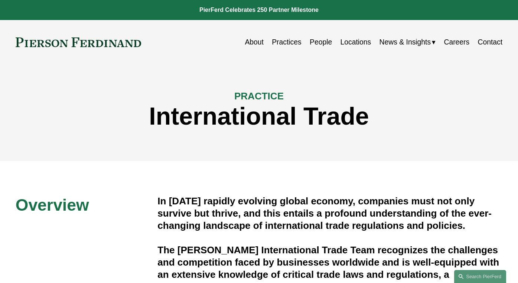  I want to click on a: Practices, so click(286, 42).